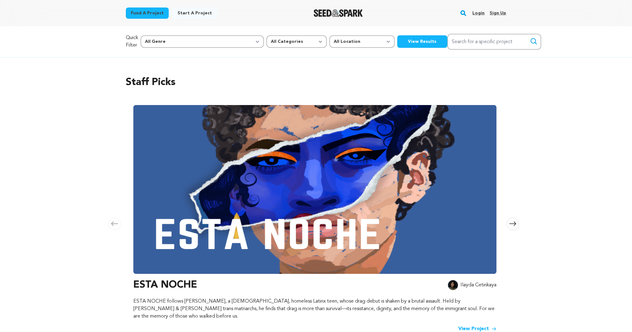 This screenshot has width=632, height=332. What do you see at coordinates (316, 83) in the screenshot?
I see `h2: Staff Picks` at bounding box center [316, 83].